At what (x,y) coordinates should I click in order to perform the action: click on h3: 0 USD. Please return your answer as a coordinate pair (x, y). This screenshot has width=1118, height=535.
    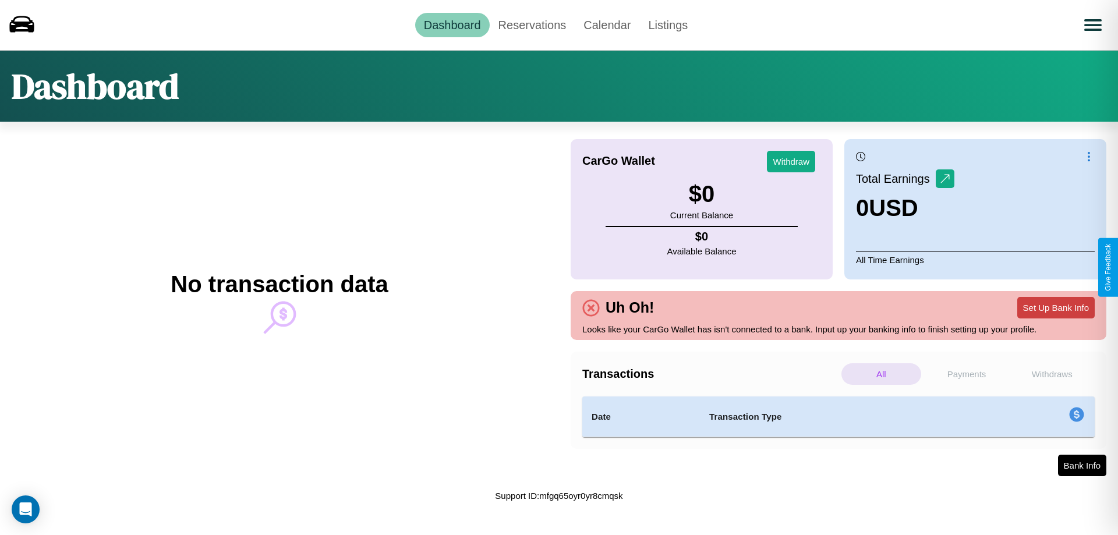
    Looking at the image, I should click on (905, 208).